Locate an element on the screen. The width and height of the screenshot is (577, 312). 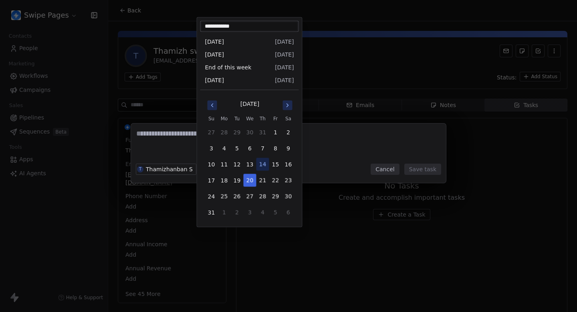
button: 24 is located at coordinates (212, 196).